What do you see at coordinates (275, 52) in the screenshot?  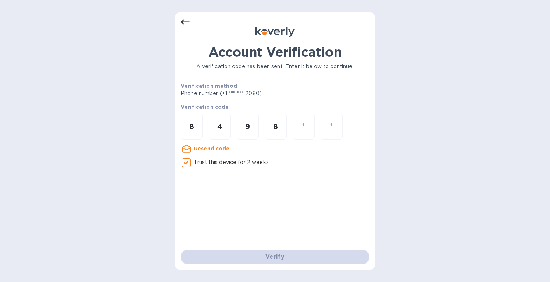 I see `h1: Account Verification` at bounding box center [275, 52].